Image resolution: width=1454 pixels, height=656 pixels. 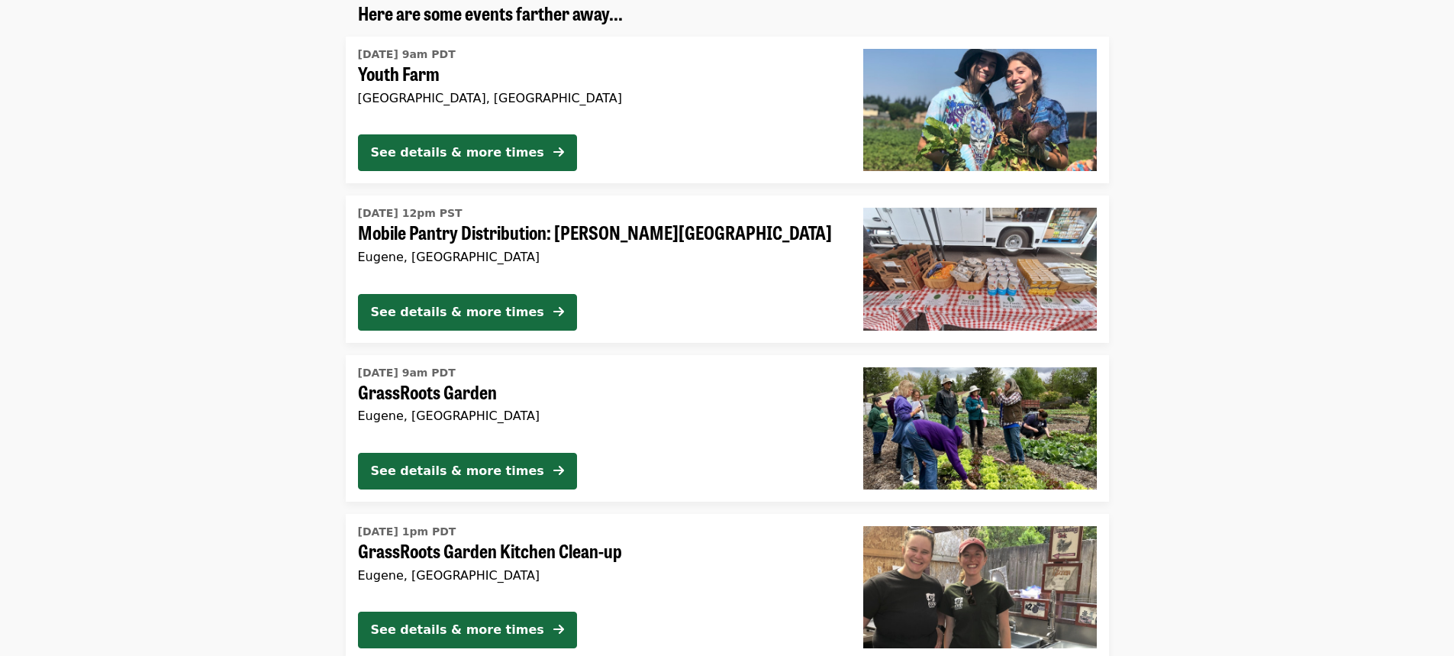 I want to click on span: Youth Farm, so click(x=598, y=73).